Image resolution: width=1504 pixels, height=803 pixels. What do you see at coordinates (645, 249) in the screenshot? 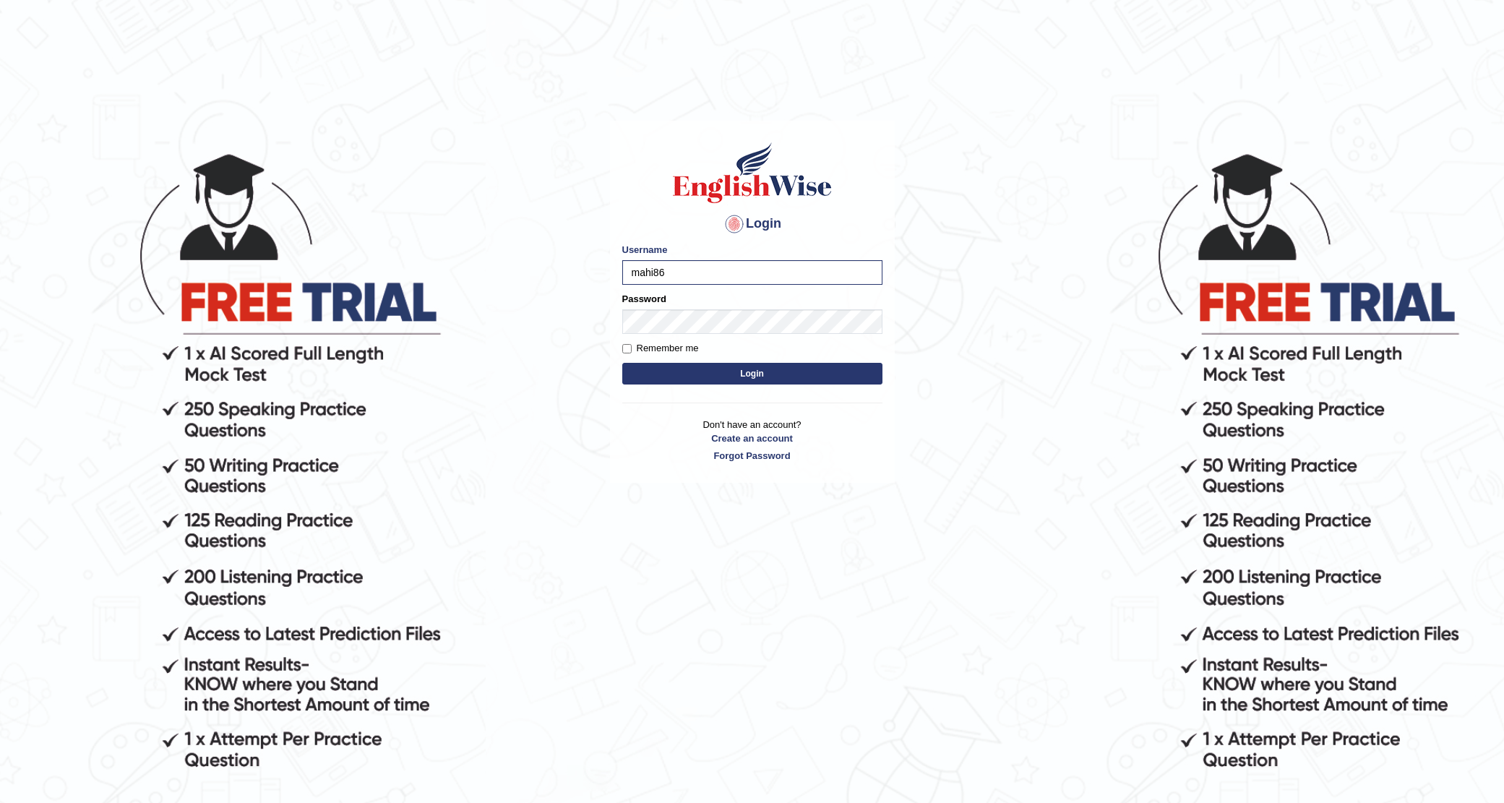
I see `label: Username` at bounding box center [645, 249].